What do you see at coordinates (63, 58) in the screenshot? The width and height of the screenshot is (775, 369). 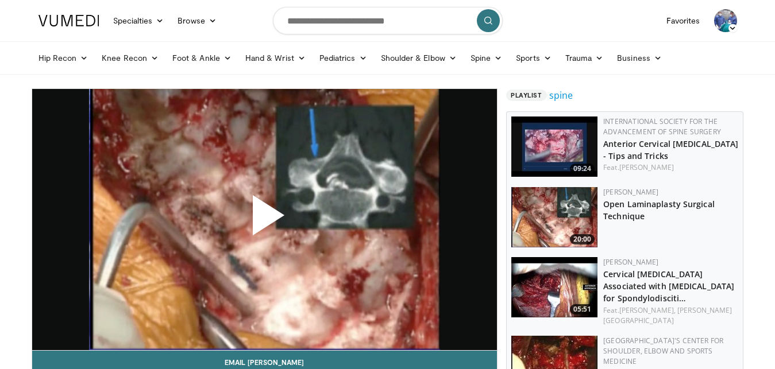 I see `a: Hip Recon` at bounding box center [63, 58].